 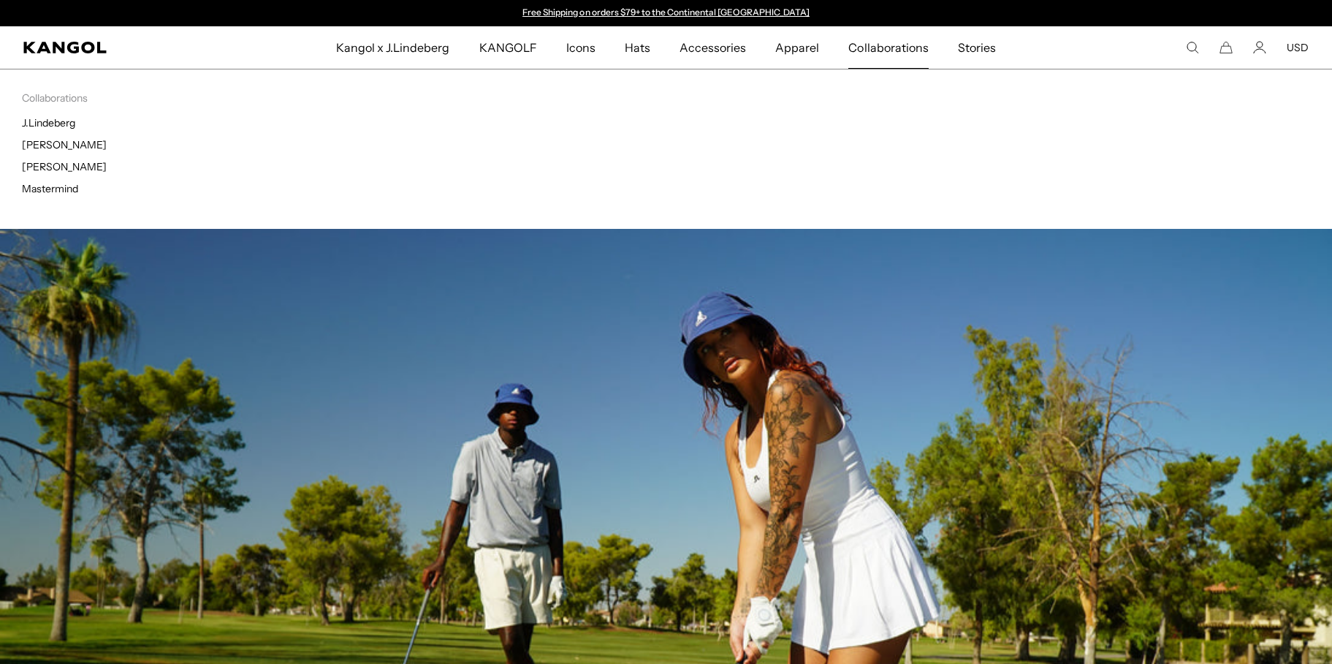 What do you see at coordinates (1193, 48) in the screenshot?
I see `summary: Search here` at bounding box center [1193, 48].